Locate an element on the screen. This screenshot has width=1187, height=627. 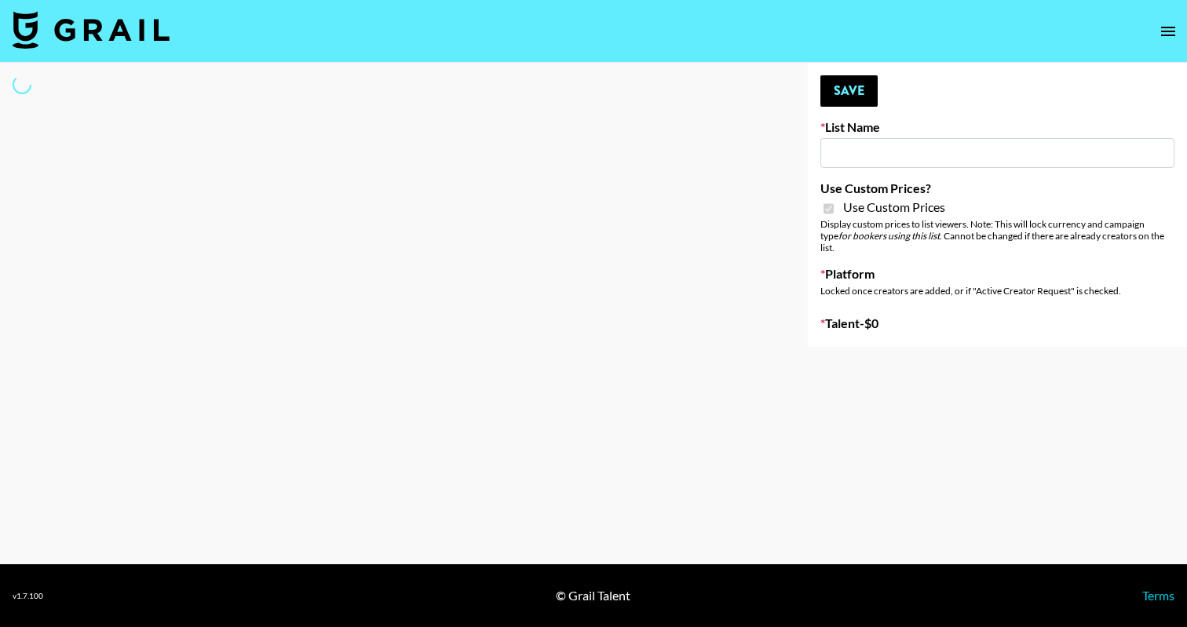
div: Locked once creators are added, or if "Active Creator Request" is checked. is located at coordinates (997, 290).